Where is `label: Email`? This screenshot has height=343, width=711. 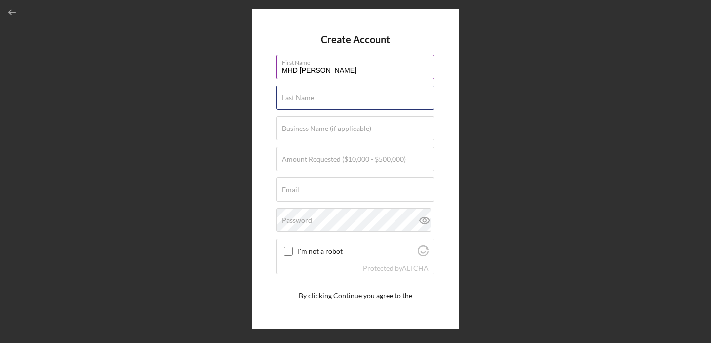 label: Email is located at coordinates (290, 190).